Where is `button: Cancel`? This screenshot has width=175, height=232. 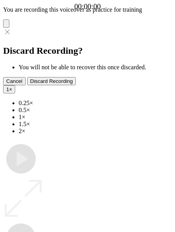 button: Cancel is located at coordinates (14, 81).